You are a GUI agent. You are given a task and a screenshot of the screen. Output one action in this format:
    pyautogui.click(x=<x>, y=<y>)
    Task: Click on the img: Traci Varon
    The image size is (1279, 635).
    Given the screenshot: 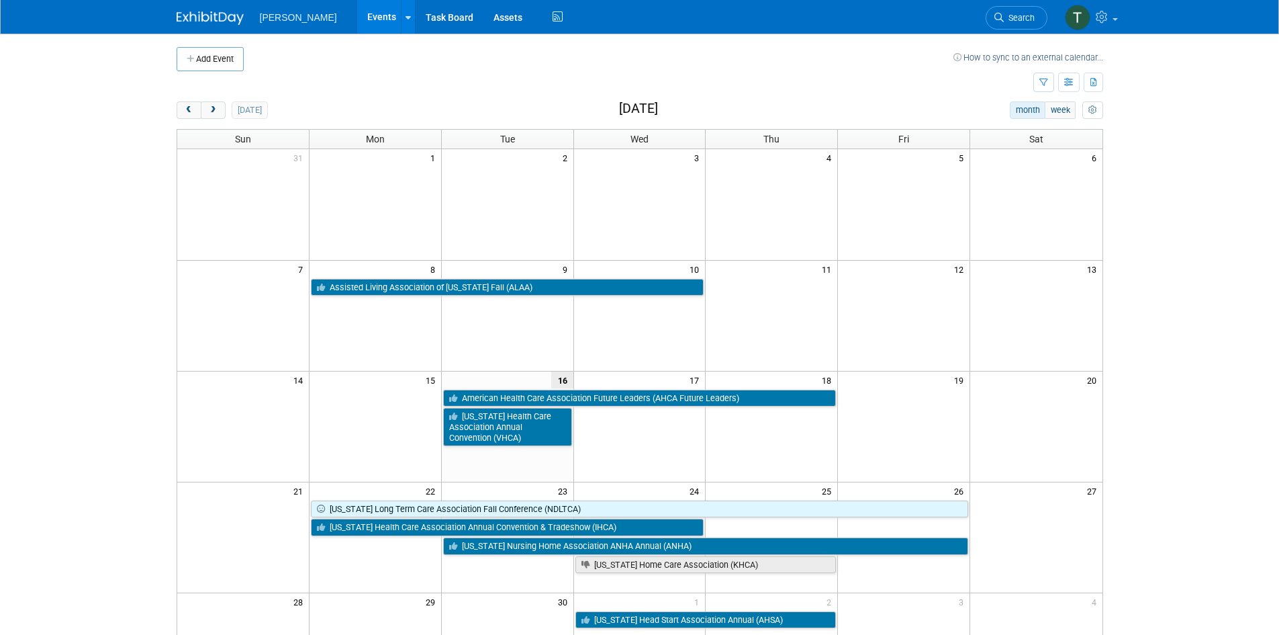 What is the action you would take?
    pyautogui.click(x=1078, y=17)
    